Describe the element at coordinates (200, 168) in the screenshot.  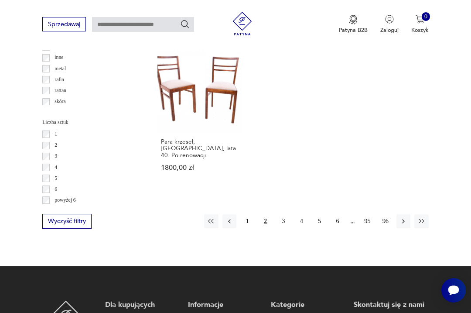
I see `p: 1800,00 zł` at that location.